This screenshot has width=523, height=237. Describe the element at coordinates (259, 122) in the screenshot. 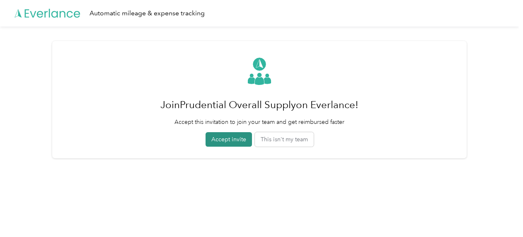

I see `p: Accept this invitation to join your team and get reimbursed faster` at that location.